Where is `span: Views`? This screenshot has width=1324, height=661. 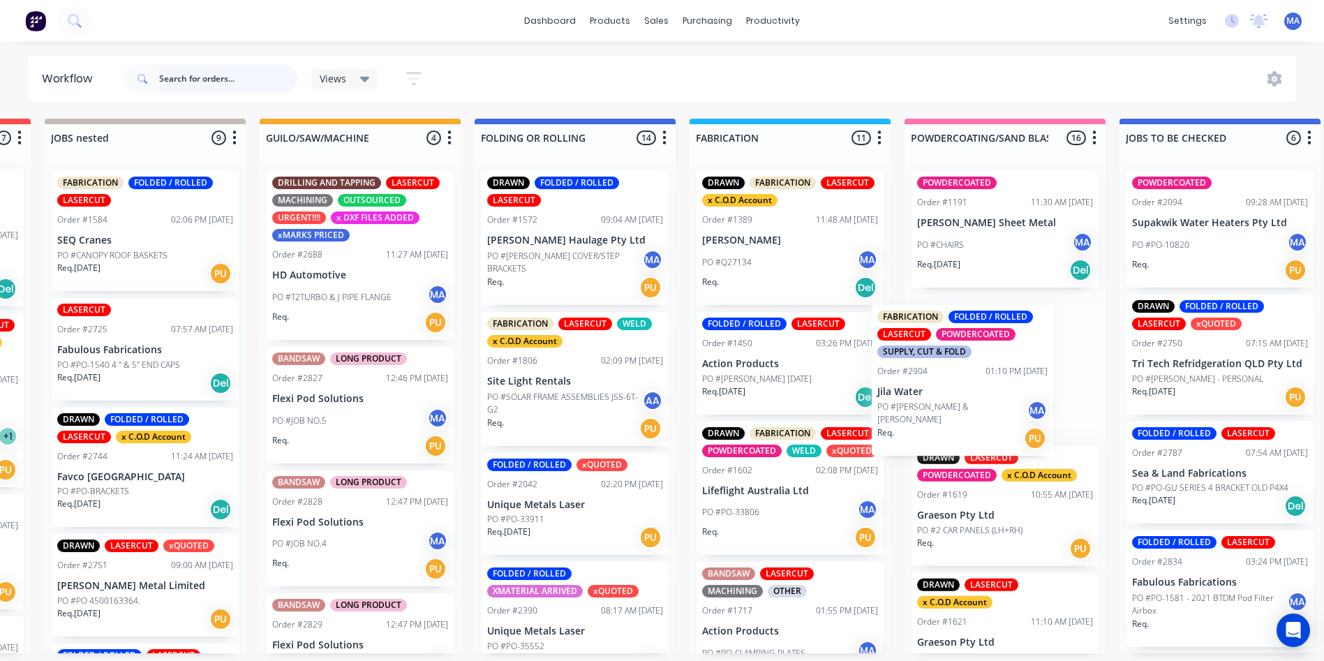 span: Views is located at coordinates (333, 78).